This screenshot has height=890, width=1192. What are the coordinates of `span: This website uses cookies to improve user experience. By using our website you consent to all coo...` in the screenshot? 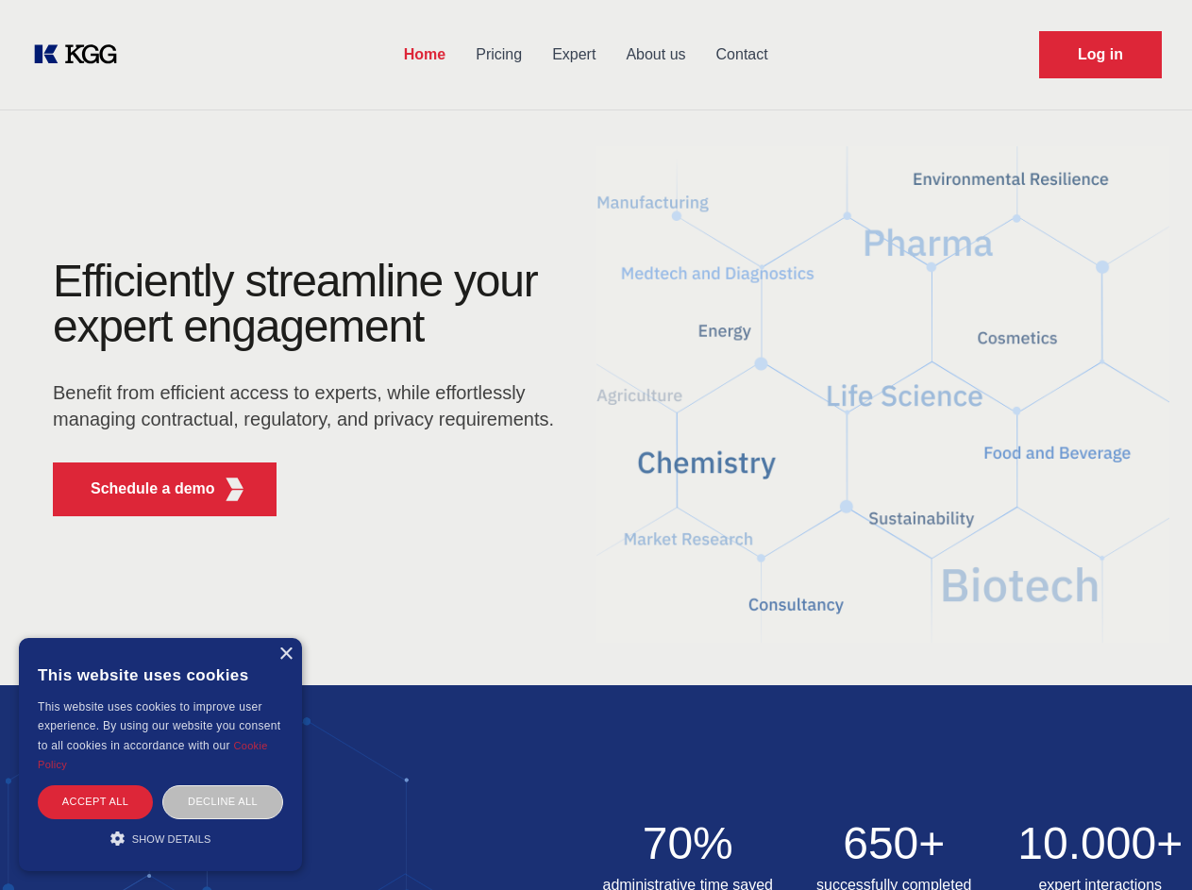 It's located at (159, 726).